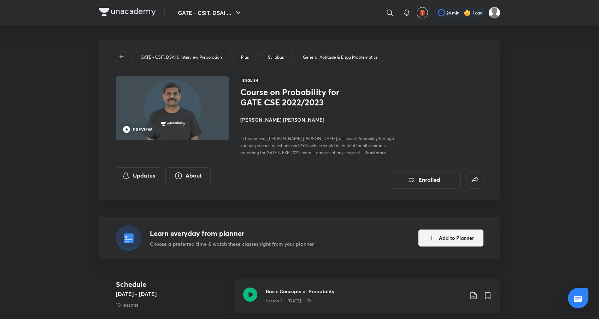  Describe the element at coordinates (422, 13) in the screenshot. I see `button: avatar` at that location.